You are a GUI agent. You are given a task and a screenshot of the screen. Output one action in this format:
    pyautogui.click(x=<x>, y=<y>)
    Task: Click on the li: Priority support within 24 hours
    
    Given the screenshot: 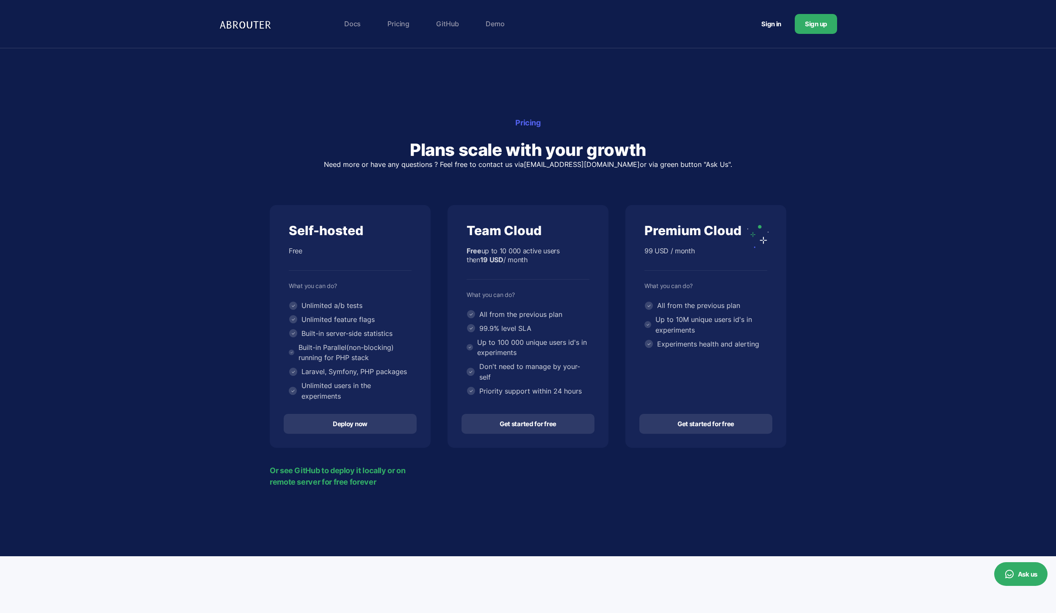 What is the action you would take?
    pyautogui.click(x=528, y=391)
    